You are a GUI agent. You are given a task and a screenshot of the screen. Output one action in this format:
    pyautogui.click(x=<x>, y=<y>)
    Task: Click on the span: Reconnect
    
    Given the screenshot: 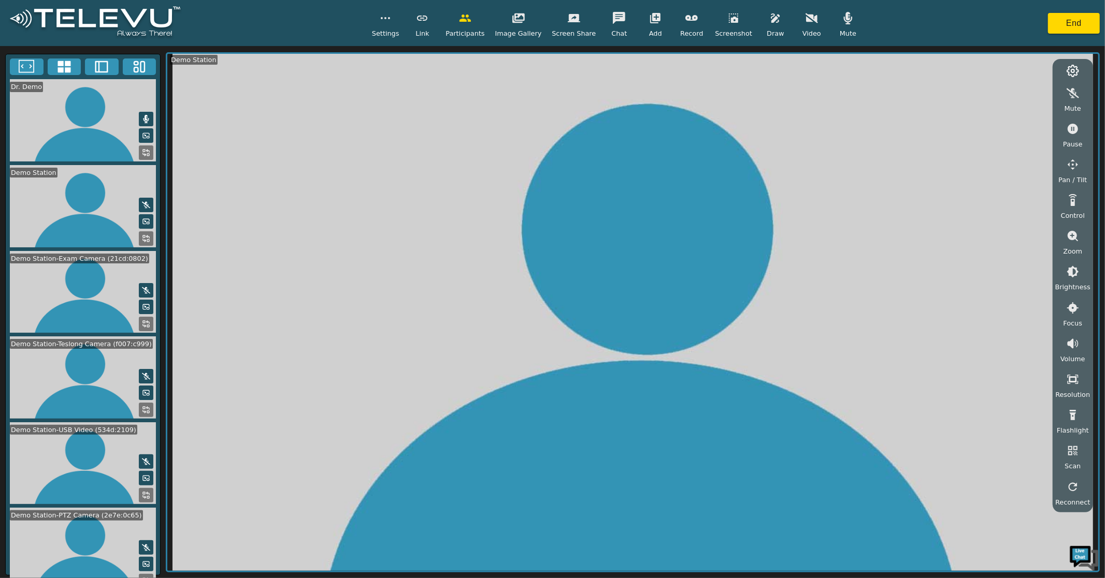 What is the action you would take?
    pyautogui.click(x=1072, y=502)
    